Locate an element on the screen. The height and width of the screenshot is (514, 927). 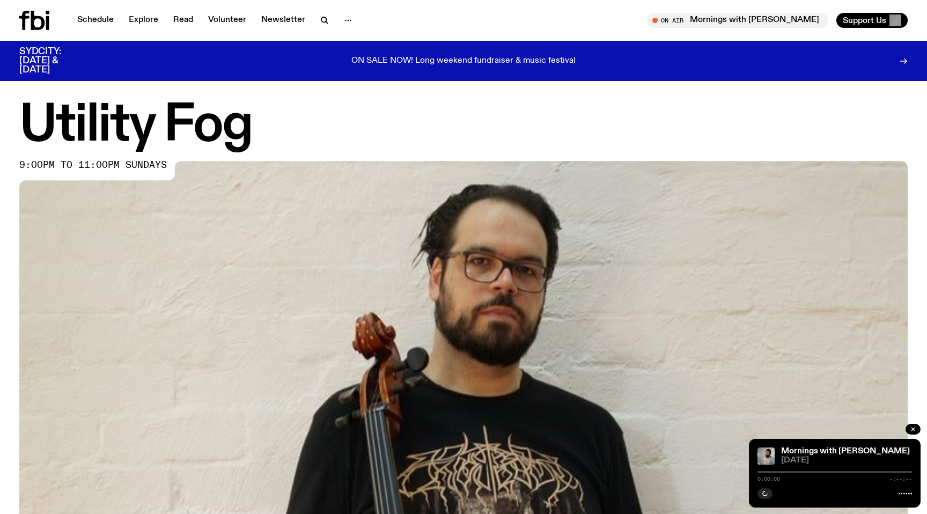
p: ON SALE NOW! Long weekend fundraiser & music festival is located at coordinates (464, 61).